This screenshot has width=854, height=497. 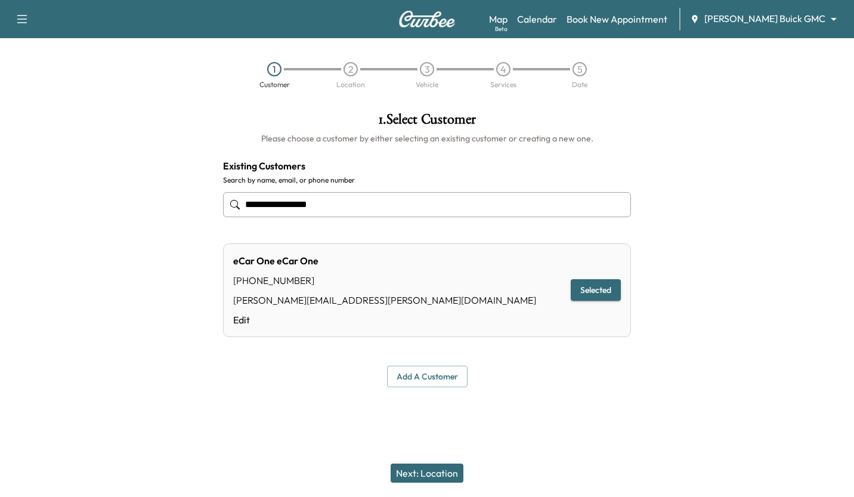 I want to click on h6: Please choose a customer by either selecting an existing customer or creating a new one., so click(x=427, y=138).